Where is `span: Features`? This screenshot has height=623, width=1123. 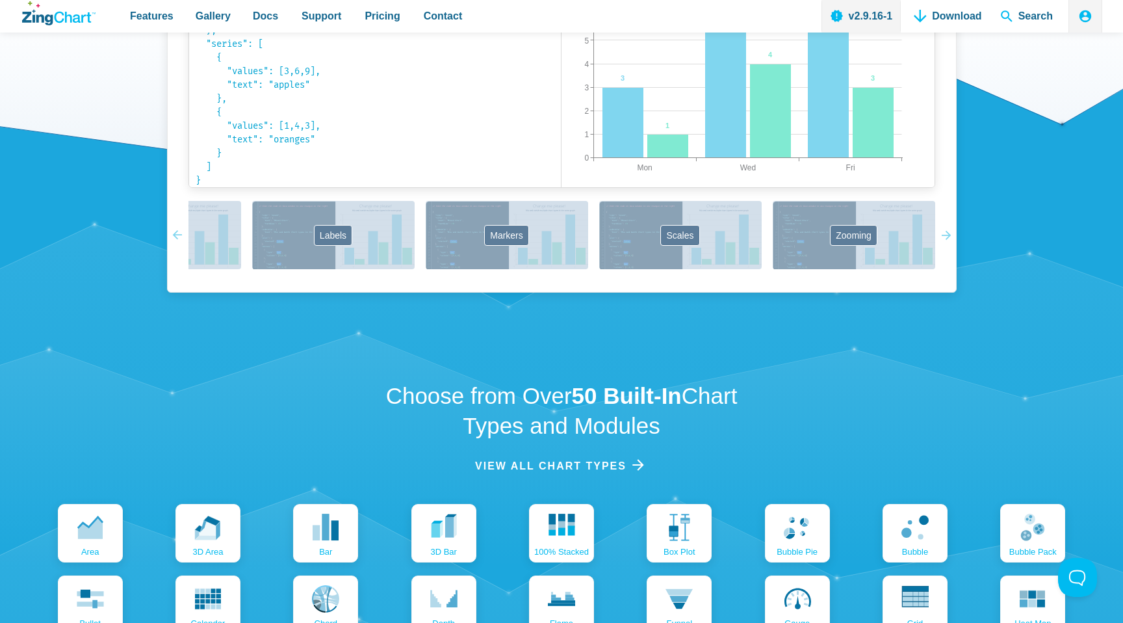 span: Features is located at coordinates (151, 16).